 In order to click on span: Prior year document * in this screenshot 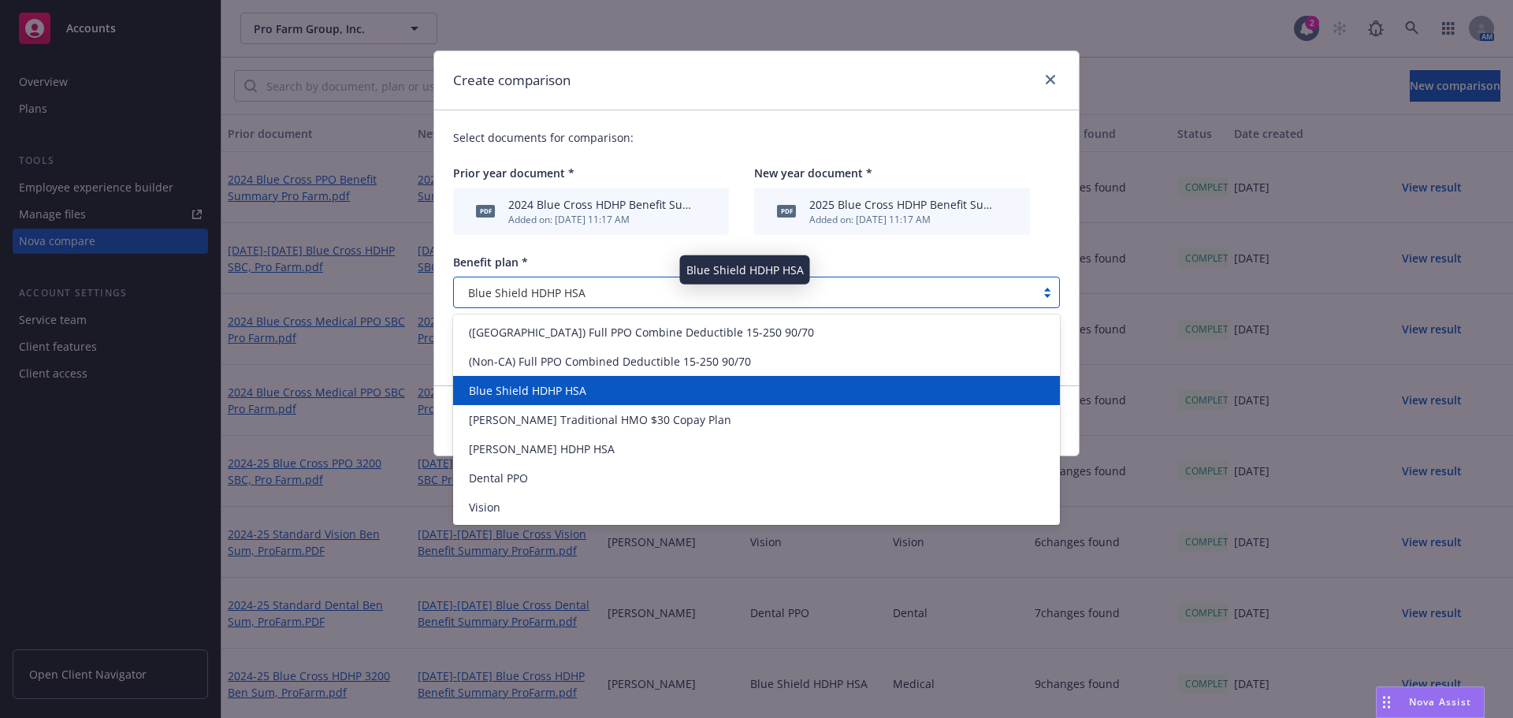, I will do `click(514, 173)`.